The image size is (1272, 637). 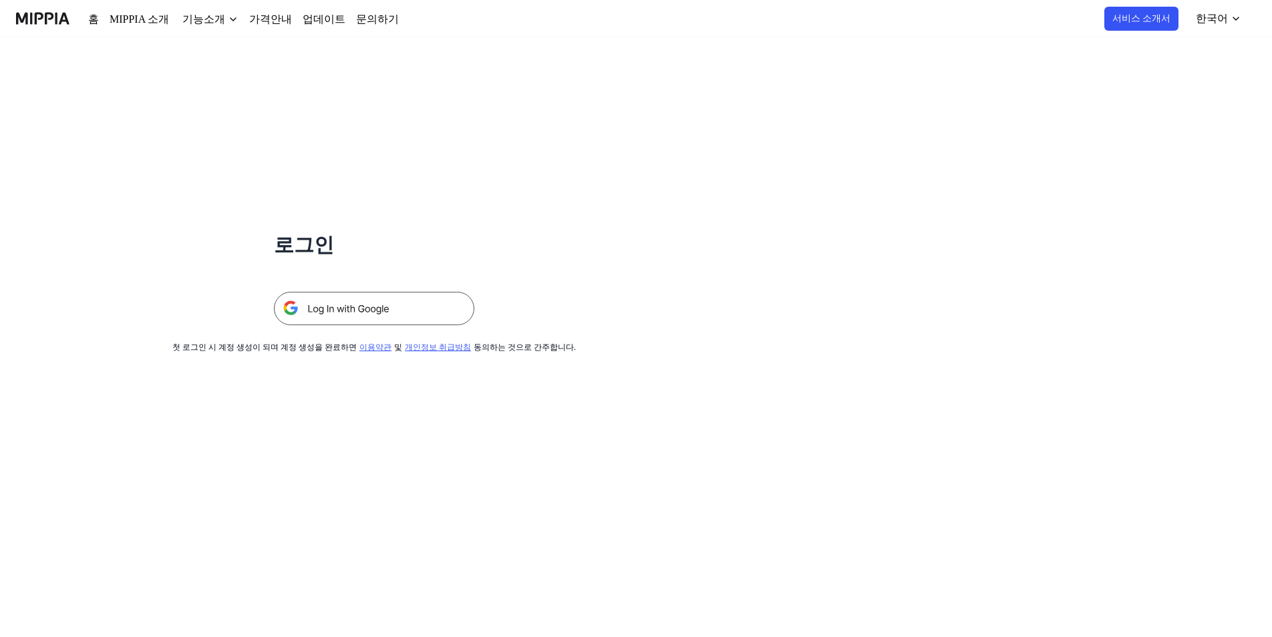 I want to click on a: 문의하기, so click(x=354, y=19).